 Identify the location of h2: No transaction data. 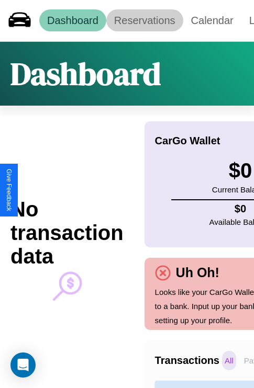
(67, 233).